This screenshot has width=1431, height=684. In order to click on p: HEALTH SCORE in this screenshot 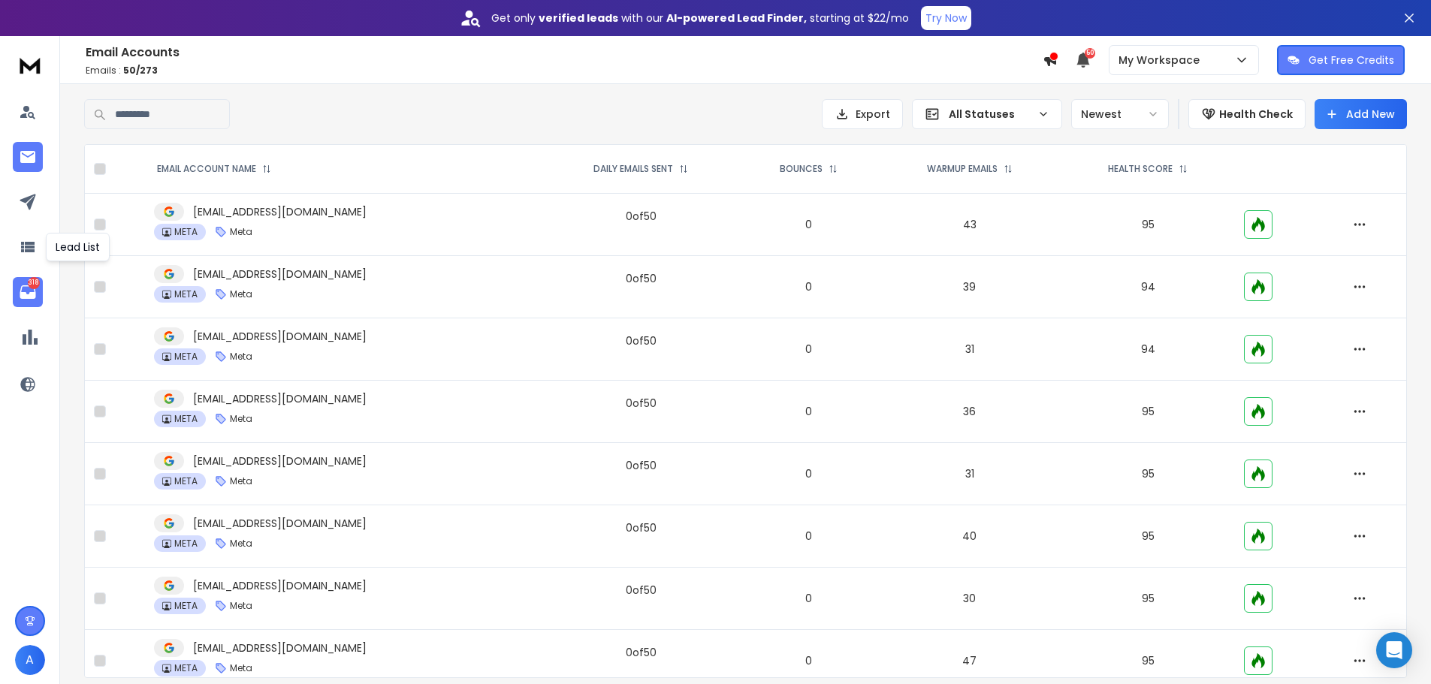, I will do `click(1140, 169)`.